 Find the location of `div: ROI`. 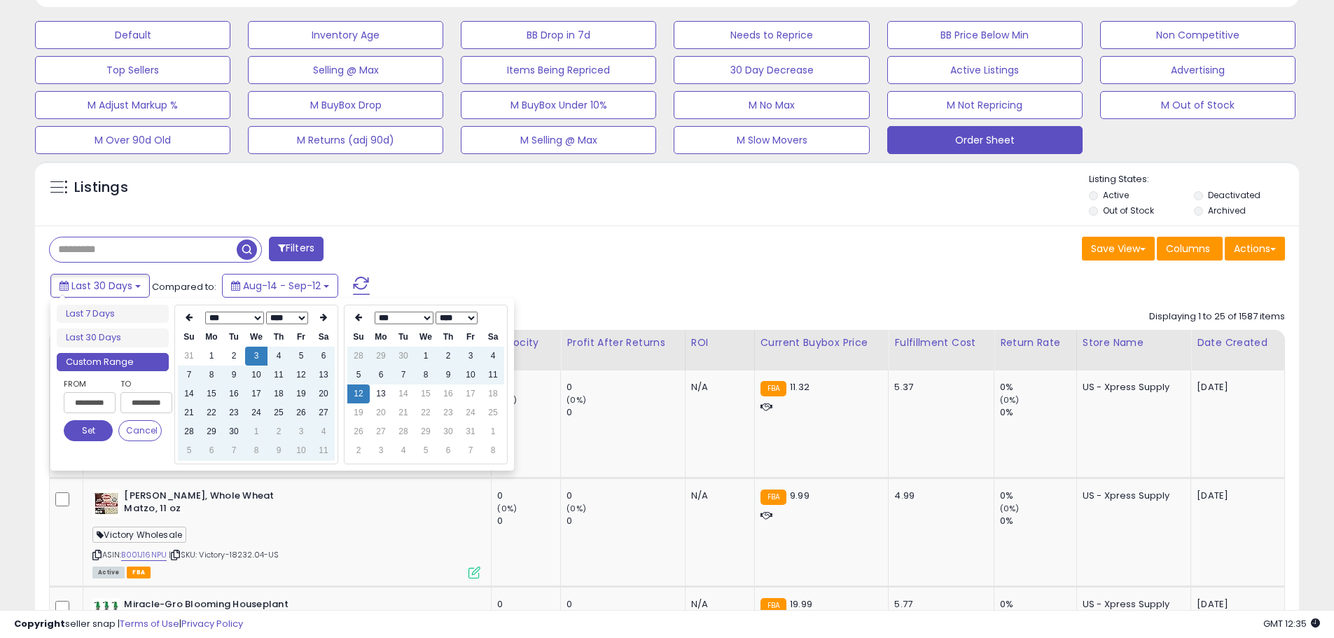

div: ROI is located at coordinates (720, 343).